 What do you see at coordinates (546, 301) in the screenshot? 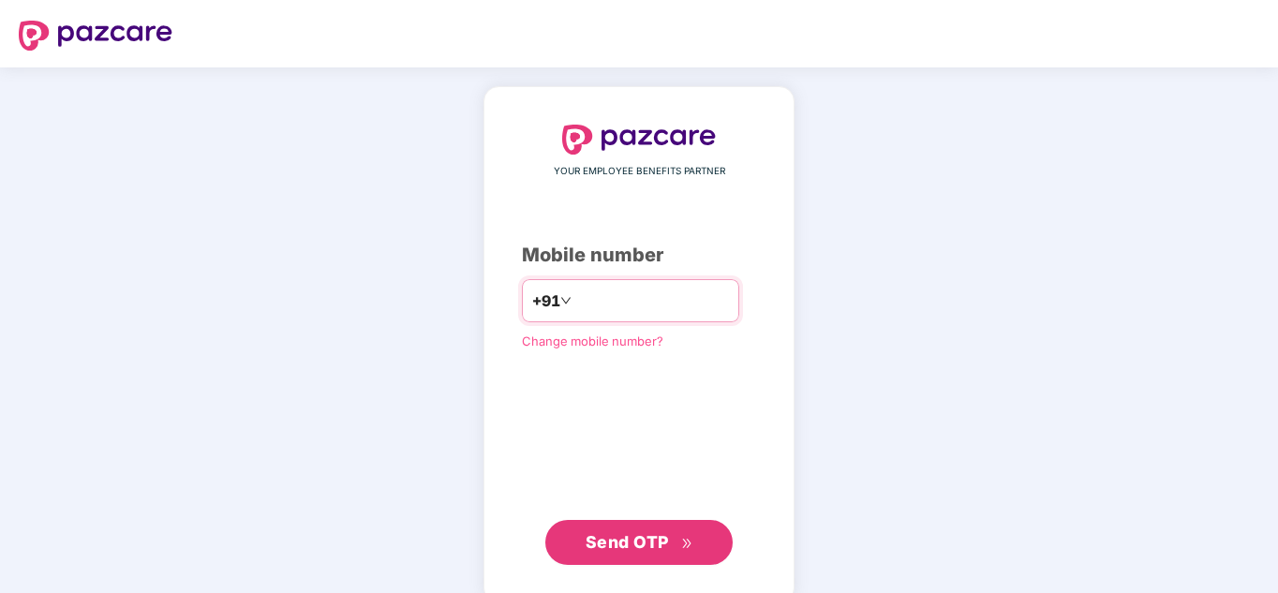
I see `span: +91` at bounding box center [546, 301].